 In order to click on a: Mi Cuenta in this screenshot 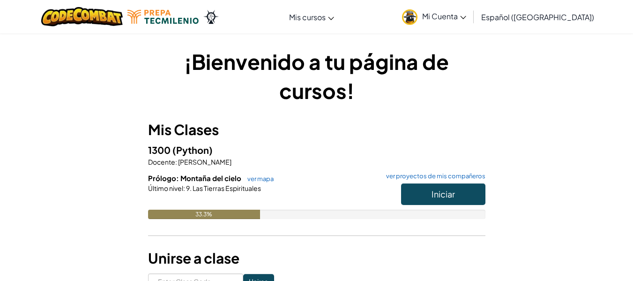, I will do `click(434, 16)`.